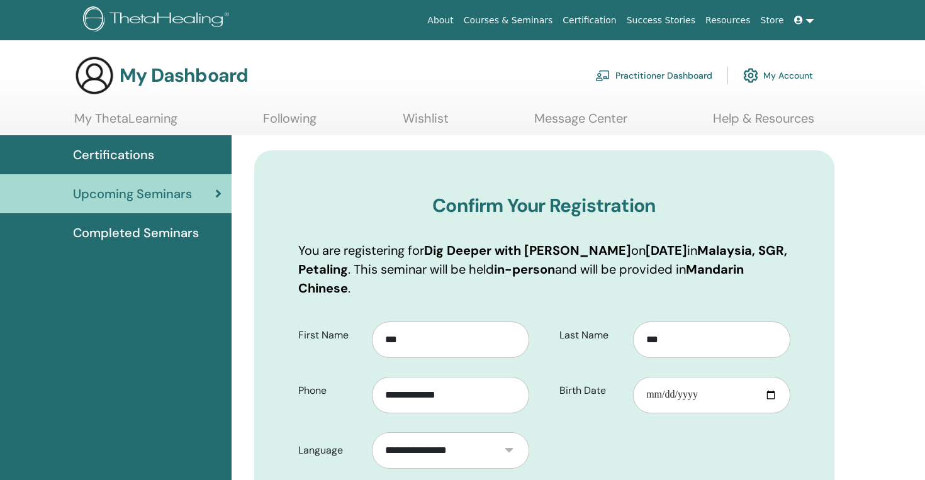 The width and height of the screenshot is (925, 480). Describe the element at coordinates (660, 20) in the screenshot. I see `a: Success Stories` at that location.